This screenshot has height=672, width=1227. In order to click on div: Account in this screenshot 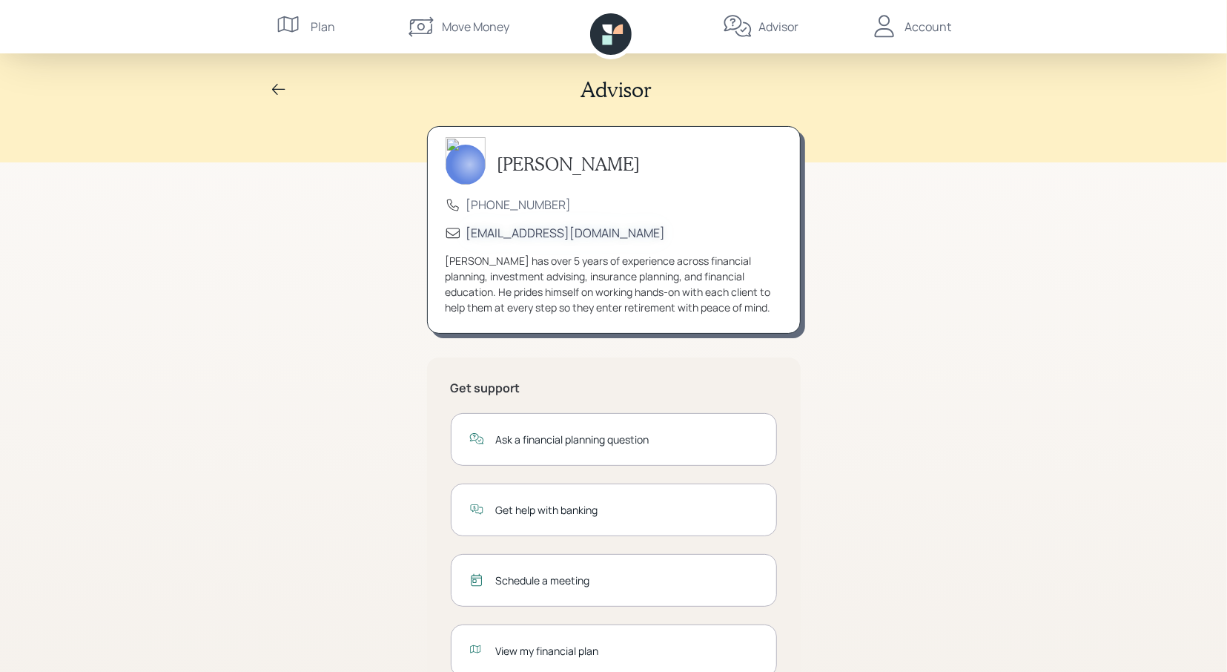, I will do `click(929, 27)`.